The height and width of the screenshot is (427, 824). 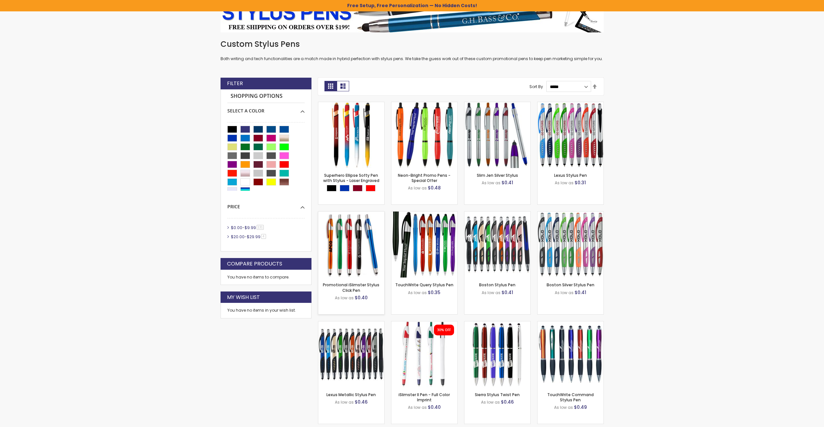 I want to click on span: $0.35, so click(x=434, y=292).